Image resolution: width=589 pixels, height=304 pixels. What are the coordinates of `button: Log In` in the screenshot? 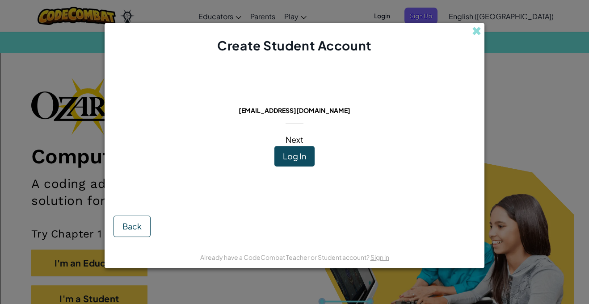 It's located at (294, 156).